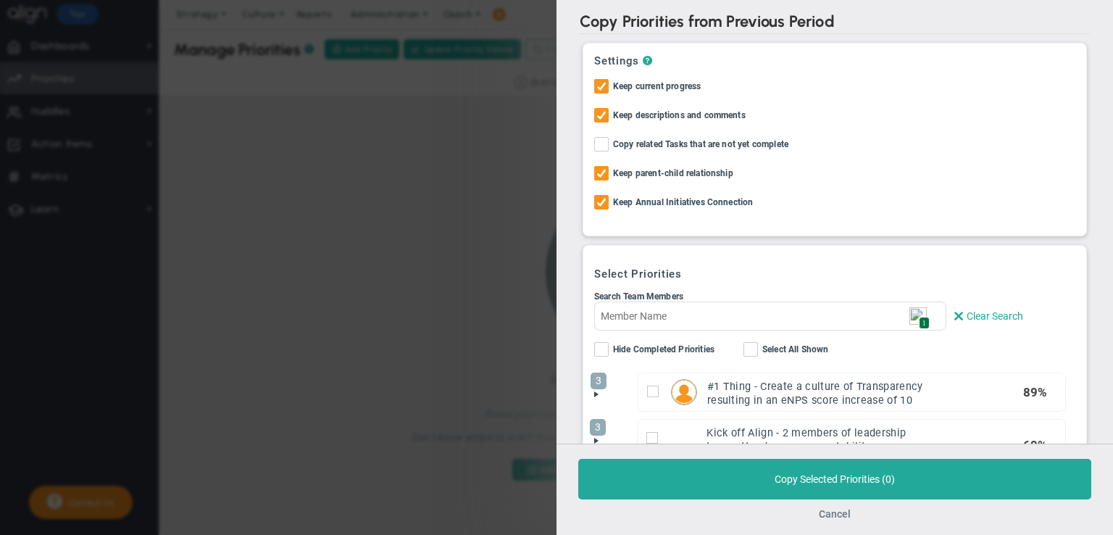 The width and height of the screenshot is (1113, 535). Describe the element at coordinates (684, 392) in the screenshot. I see `div: Mark Collins` at that location.